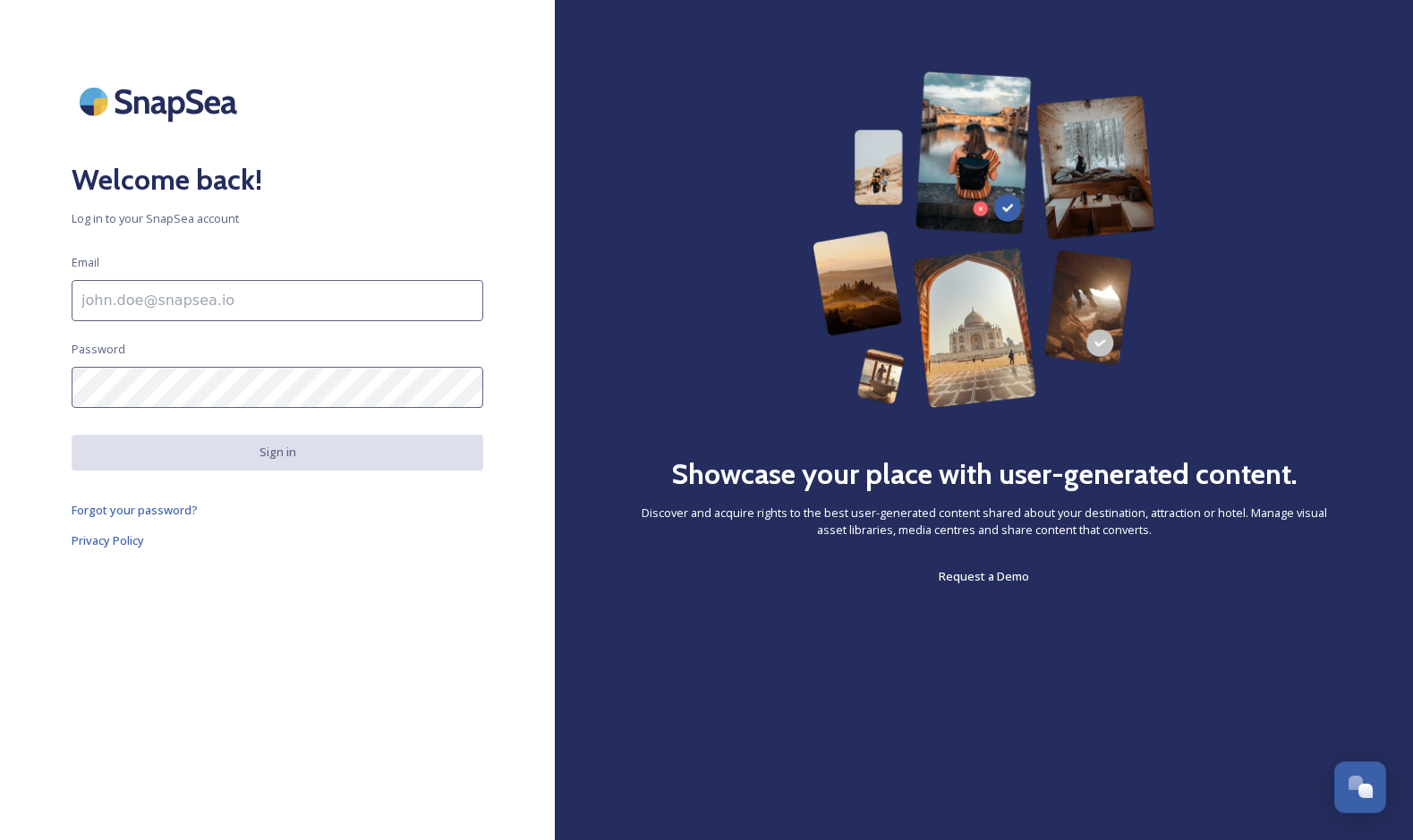  Describe the element at coordinates (85, 262) in the screenshot. I see `span: Email` at that location.